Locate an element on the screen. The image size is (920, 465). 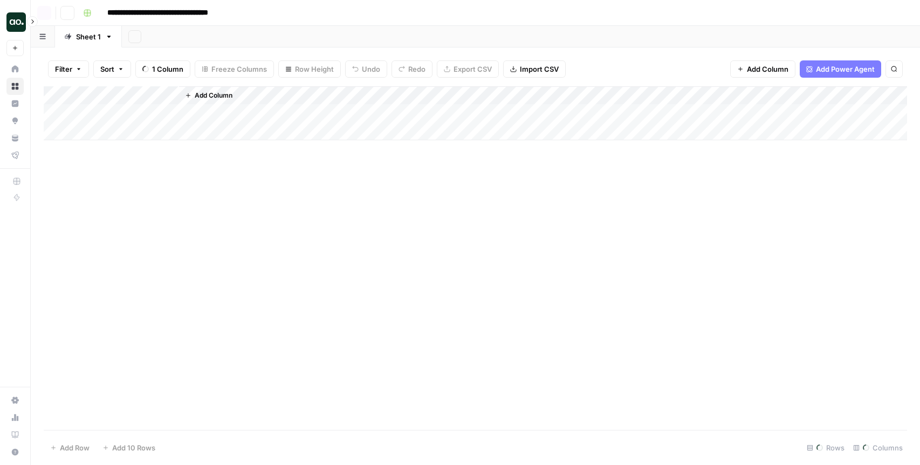
a: Sheet 1 is located at coordinates (88, 37).